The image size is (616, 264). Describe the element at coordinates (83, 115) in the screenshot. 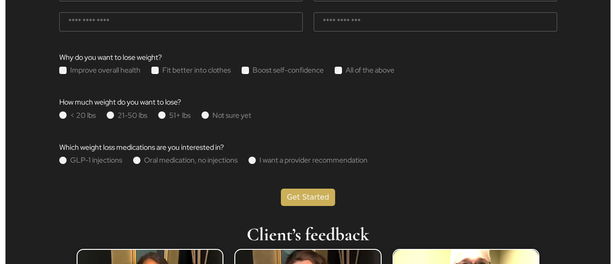

I see `label: < 20 lbs` at that location.